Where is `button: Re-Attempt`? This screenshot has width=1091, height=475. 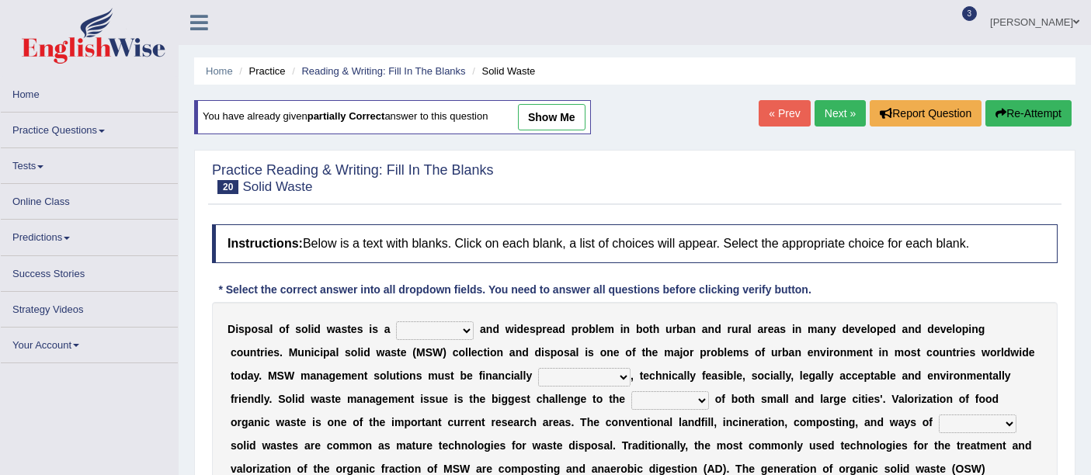
button: Re-Attempt is located at coordinates (1028, 113).